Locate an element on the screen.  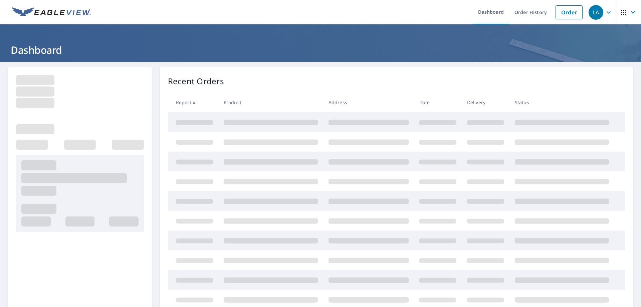
p: Recent Orders is located at coordinates (196, 81).